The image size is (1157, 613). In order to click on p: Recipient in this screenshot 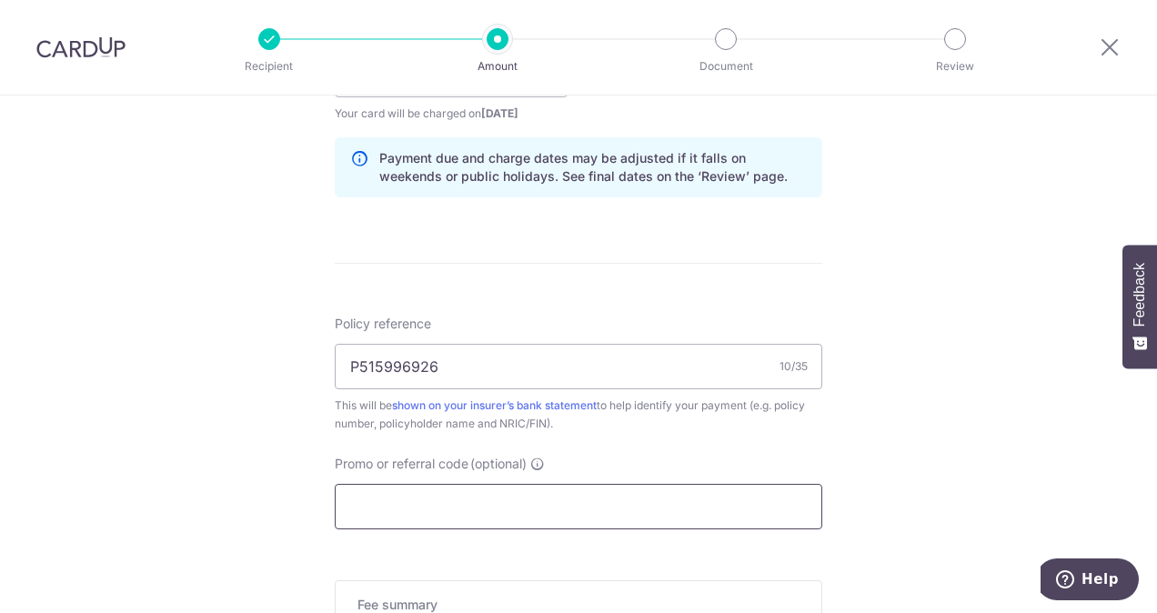, I will do `click(269, 66)`.